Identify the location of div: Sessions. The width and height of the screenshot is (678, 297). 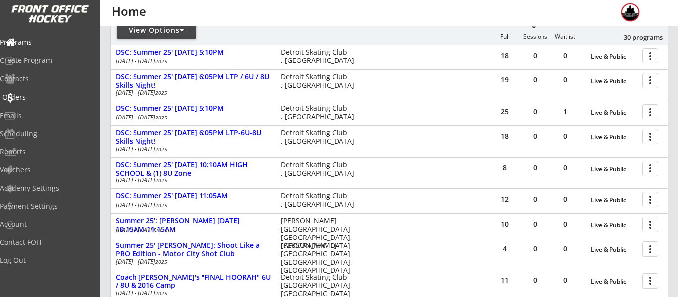
(535, 37).